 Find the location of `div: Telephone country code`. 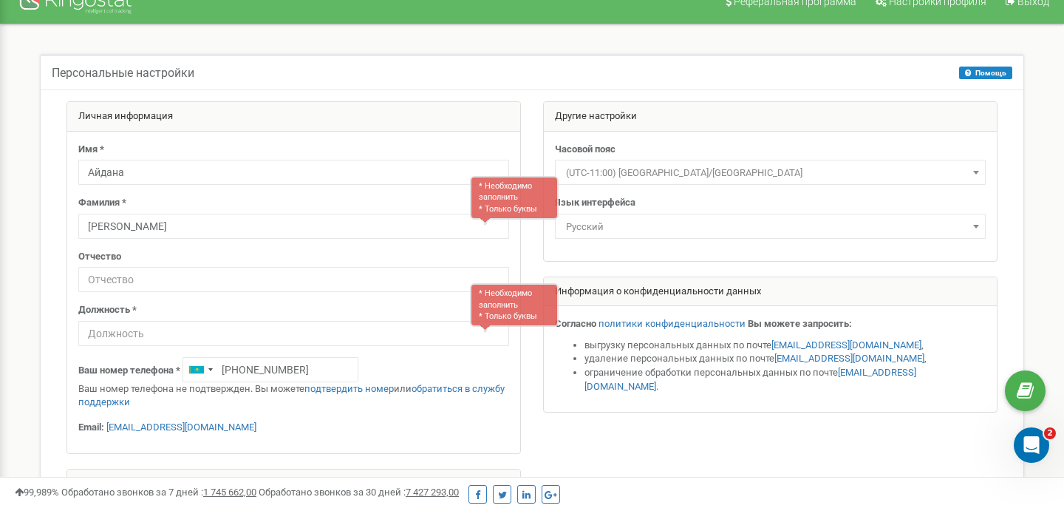

div: Telephone country code is located at coordinates (200, 370).